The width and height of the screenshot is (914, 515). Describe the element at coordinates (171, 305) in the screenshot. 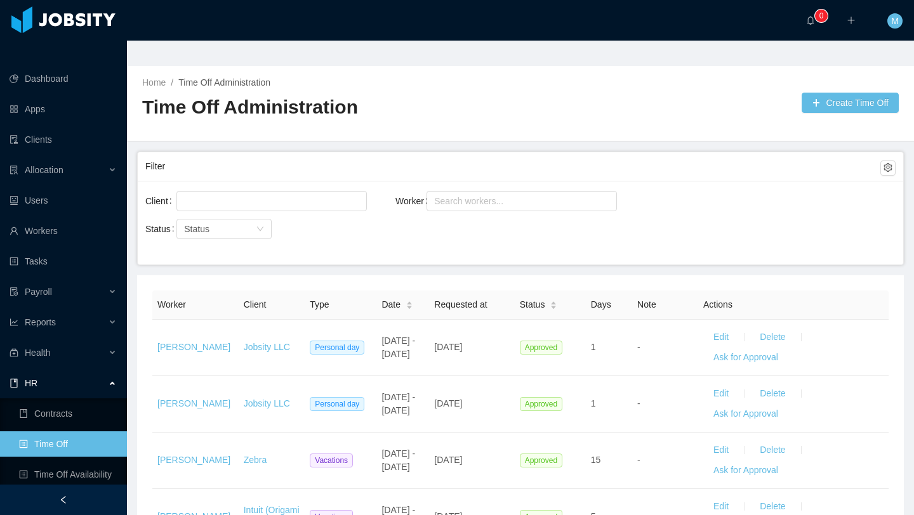

I see `span: Worker` at that location.